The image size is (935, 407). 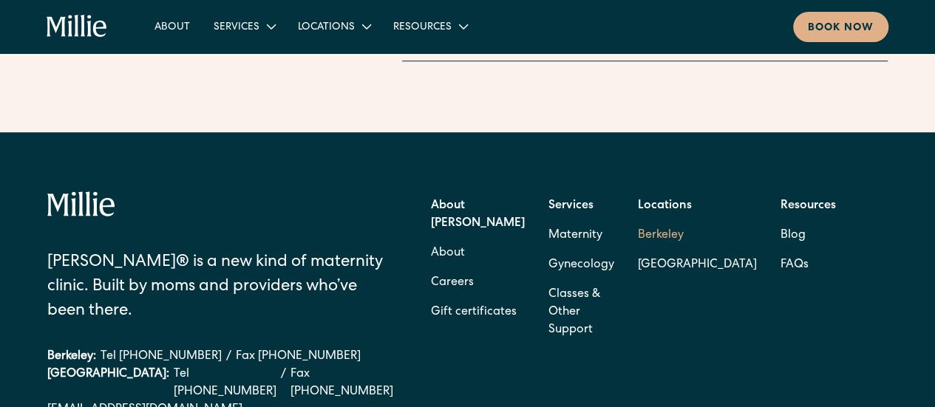 What do you see at coordinates (575, 236) in the screenshot?
I see `a: Maternity` at bounding box center [575, 236].